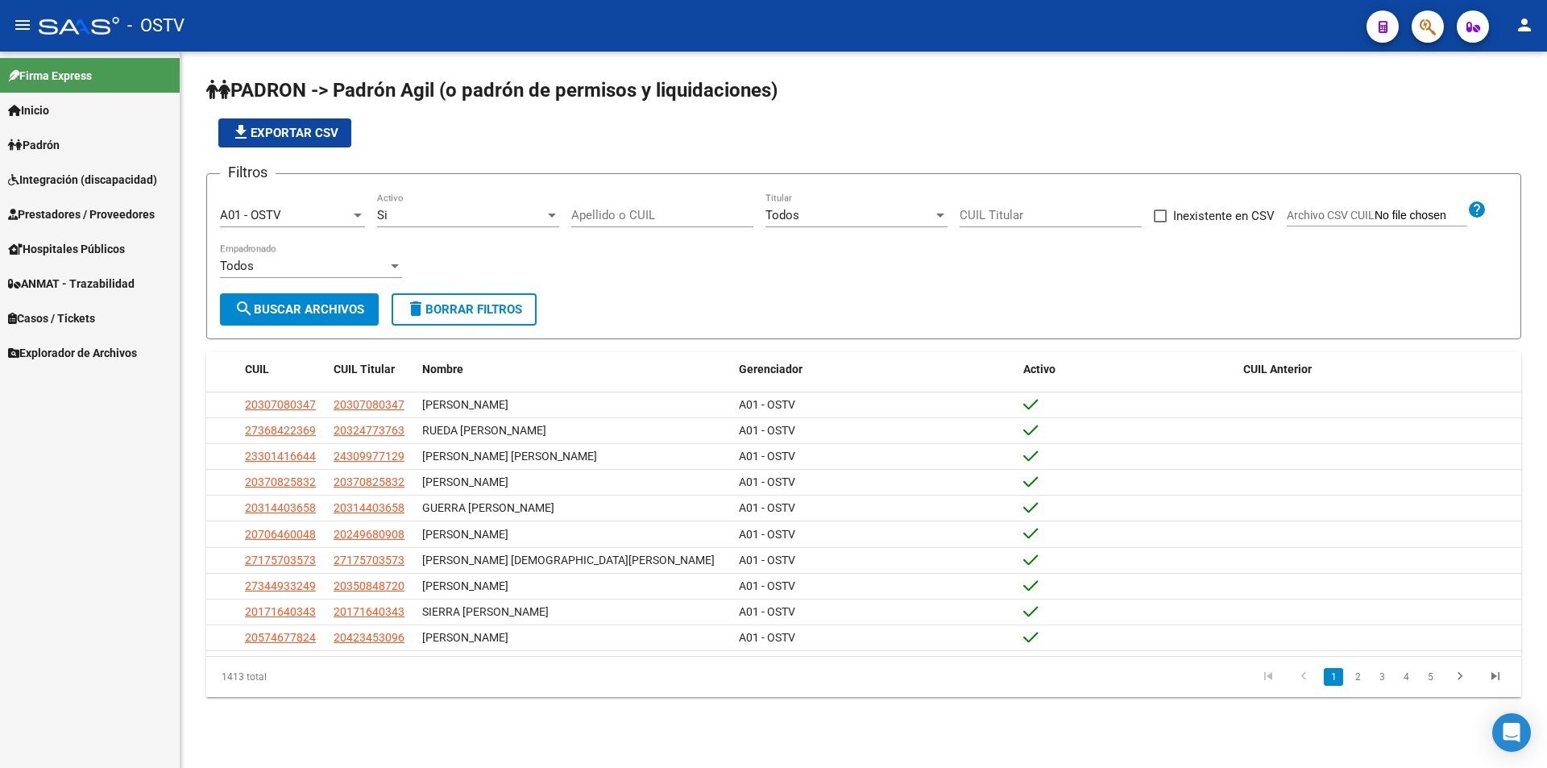 Image resolution: width=1547 pixels, height=768 pixels. I want to click on span: Inicio, so click(28, 110).